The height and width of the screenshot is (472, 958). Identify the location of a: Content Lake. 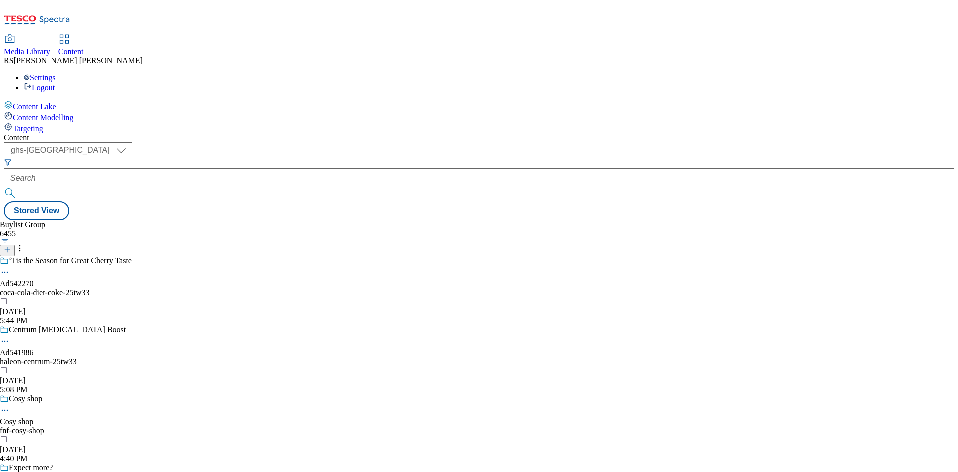
(479, 106).